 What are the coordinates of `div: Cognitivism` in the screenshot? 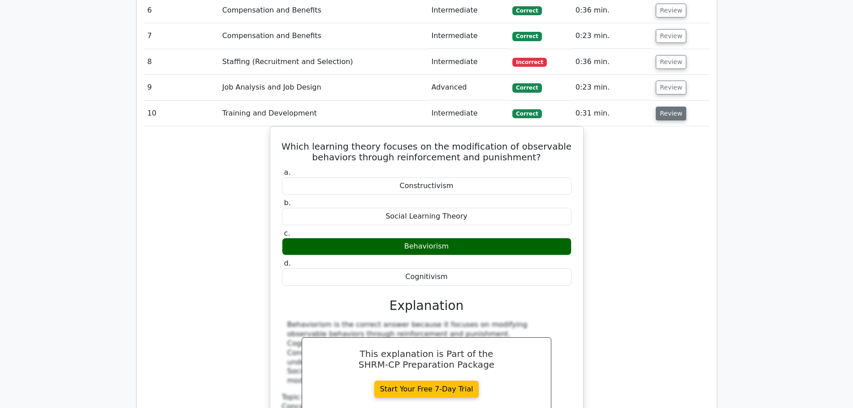 It's located at (426, 277).